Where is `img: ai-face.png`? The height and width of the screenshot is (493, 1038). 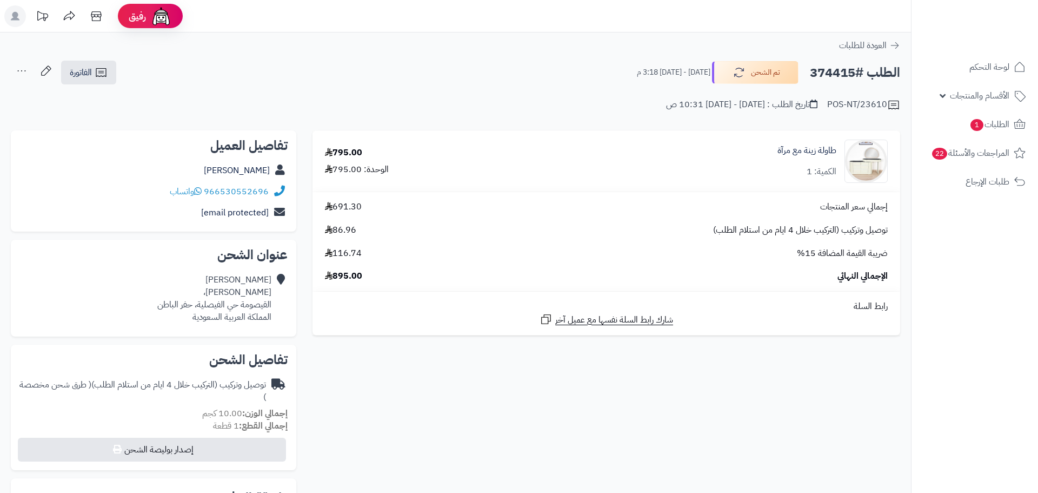 img: ai-face.png is located at coordinates (161, 16).